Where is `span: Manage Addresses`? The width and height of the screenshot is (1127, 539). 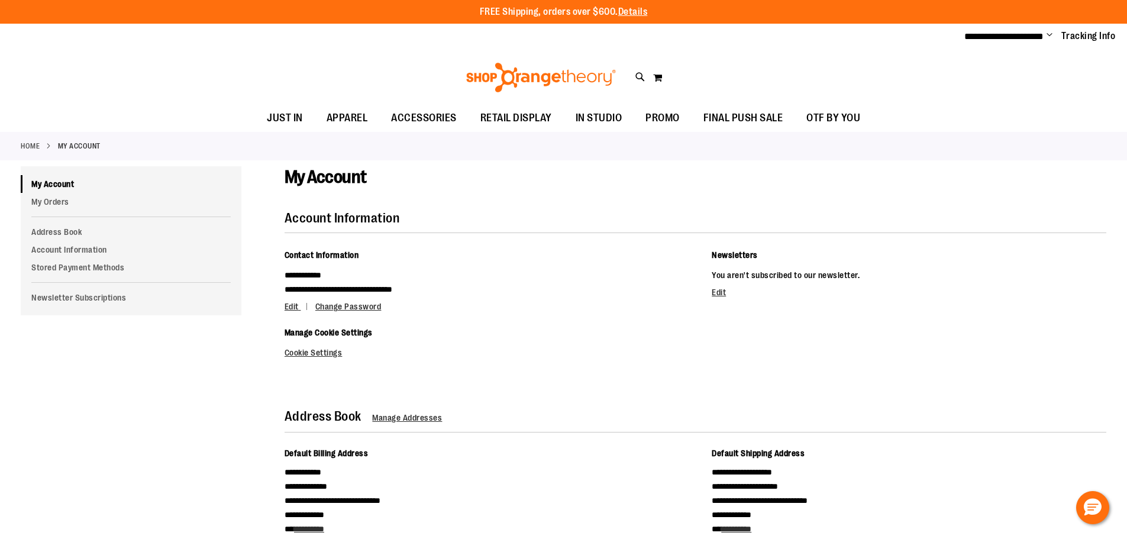 span: Manage Addresses is located at coordinates (407, 418).